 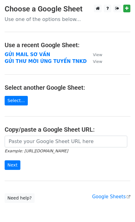 I want to click on strong: GỬI THƯ MỜI ỨNG TUYỂN TNKD, so click(x=46, y=61).